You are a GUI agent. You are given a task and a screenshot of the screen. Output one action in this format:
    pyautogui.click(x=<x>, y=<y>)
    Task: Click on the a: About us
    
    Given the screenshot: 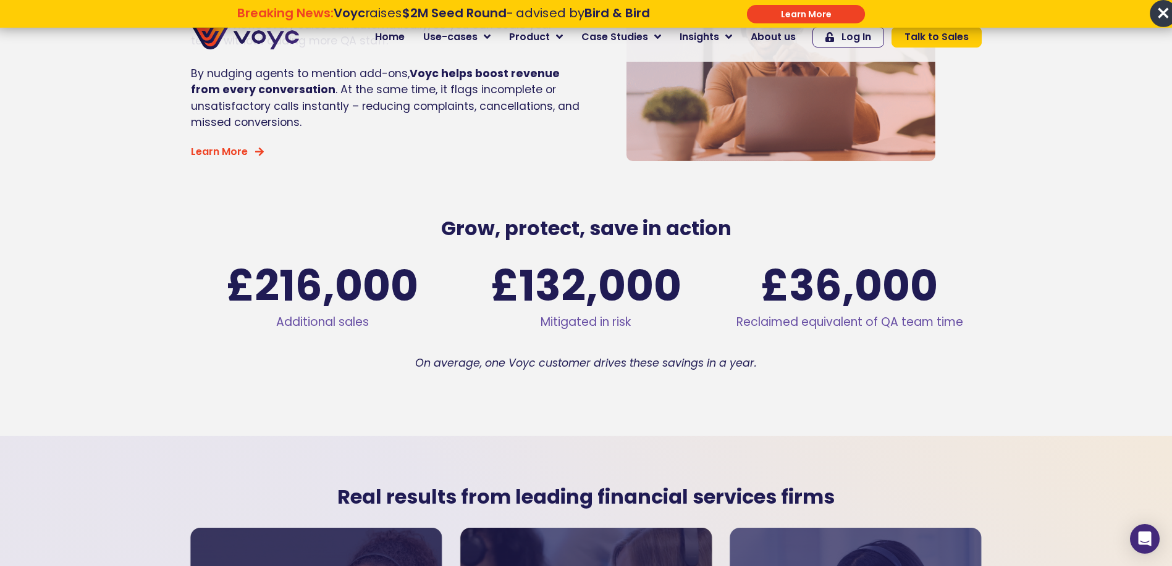 What is the action you would take?
    pyautogui.click(x=773, y=37)
    